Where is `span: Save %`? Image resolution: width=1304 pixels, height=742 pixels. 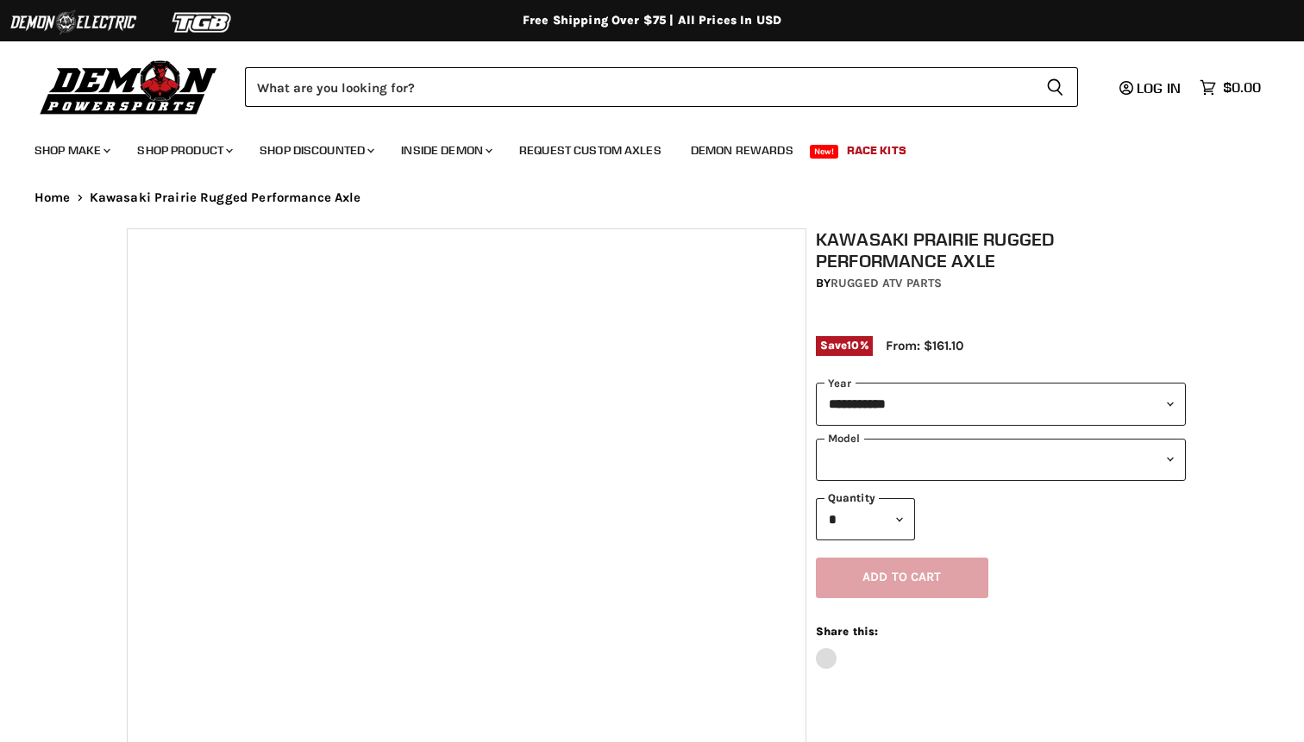 span: Save % is located at coordinates (844, 346).